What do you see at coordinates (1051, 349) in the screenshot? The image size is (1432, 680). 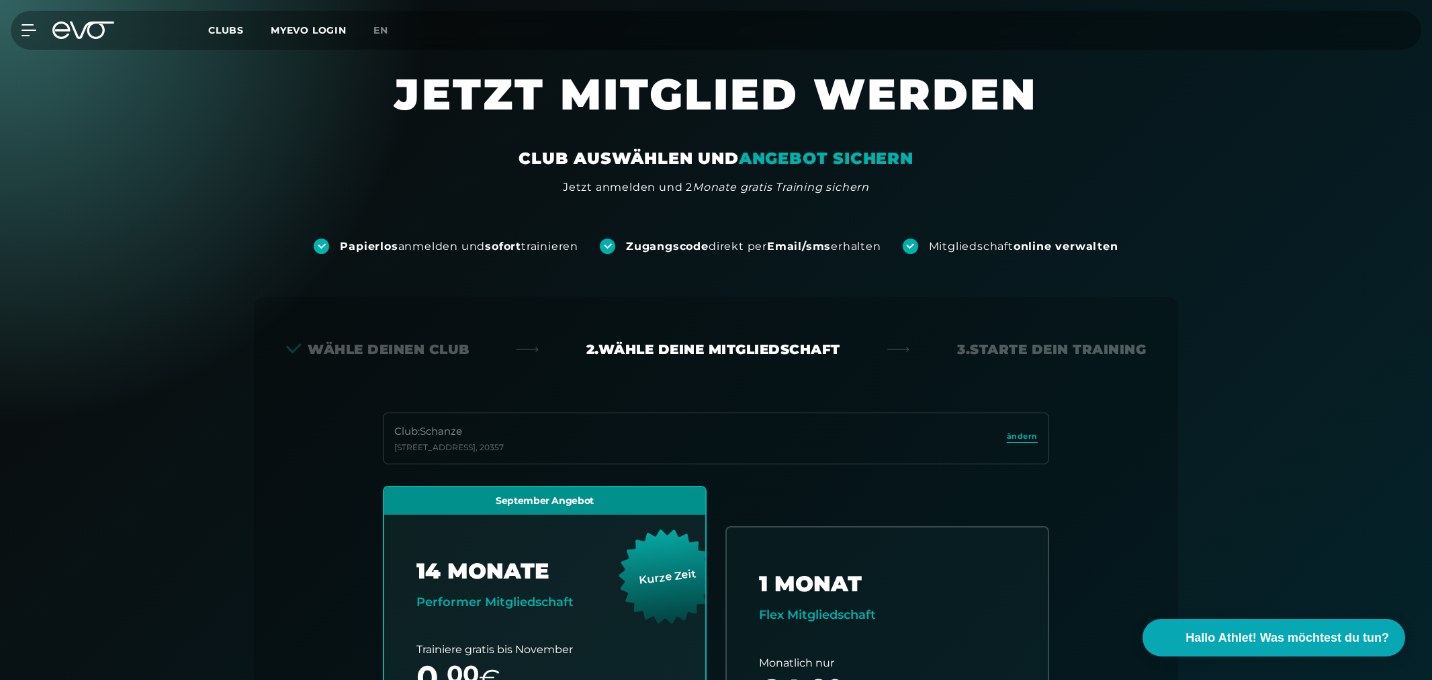 I see `div: 3. Starte dein Training` at bounding box center [1051, 349].